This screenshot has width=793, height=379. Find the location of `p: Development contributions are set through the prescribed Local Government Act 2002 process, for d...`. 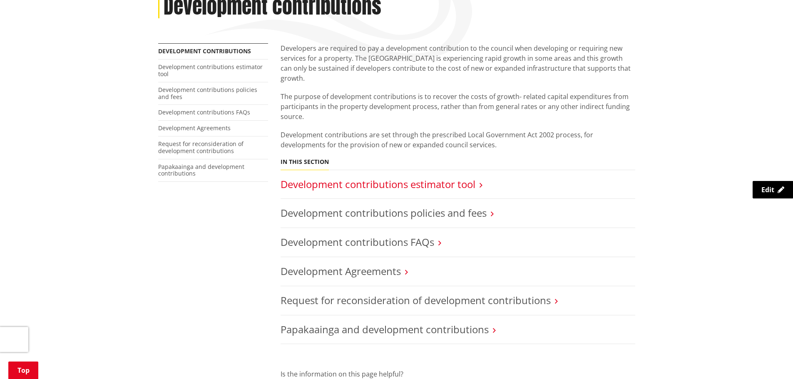

p: Development contributions are set through the prescribed Local Government Act 2002 process, for d... is located at coordinates (458, 140).